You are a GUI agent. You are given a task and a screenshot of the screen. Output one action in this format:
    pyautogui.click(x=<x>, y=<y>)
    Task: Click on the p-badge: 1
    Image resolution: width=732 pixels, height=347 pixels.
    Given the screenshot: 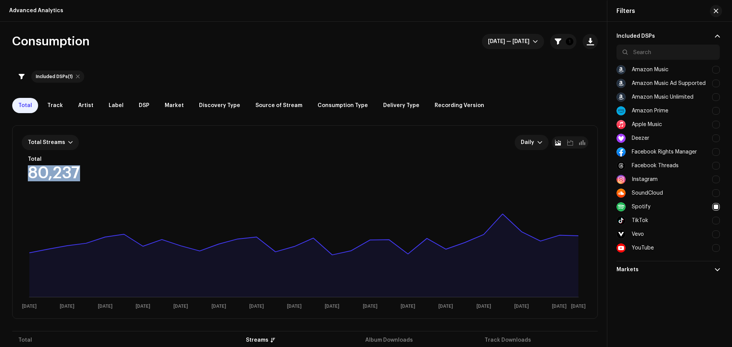 What is the action you would take?
    pyautogui.click(x=570, y=42)
    